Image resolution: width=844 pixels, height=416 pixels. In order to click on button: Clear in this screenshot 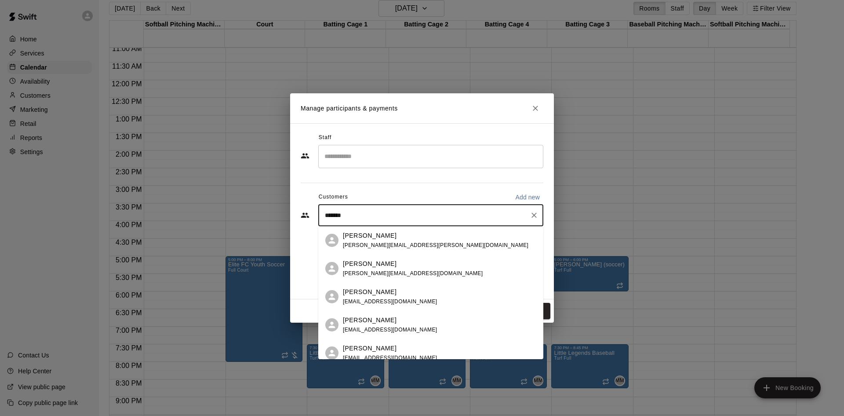, I will do `click(534, 215)`.